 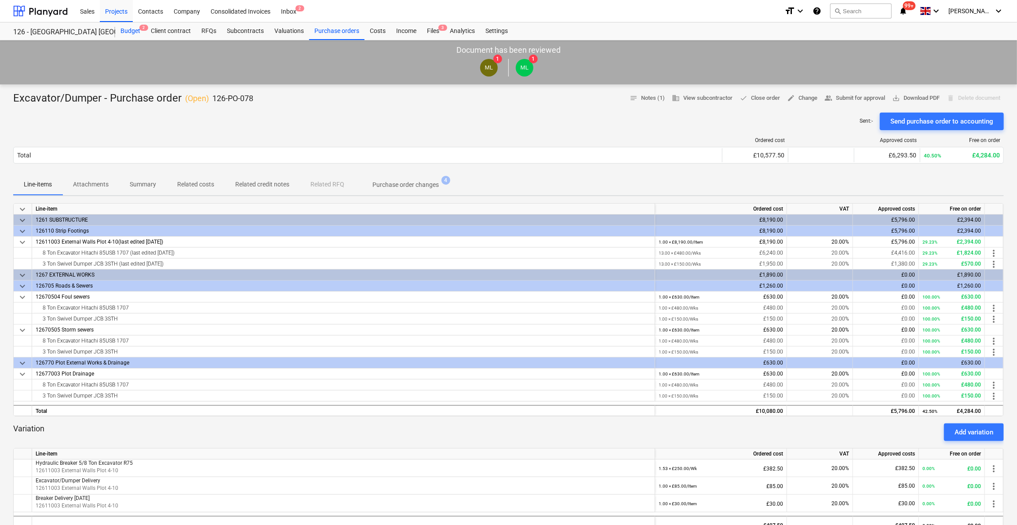 I want to click on div: Free on order, so click(x=962, y=140).